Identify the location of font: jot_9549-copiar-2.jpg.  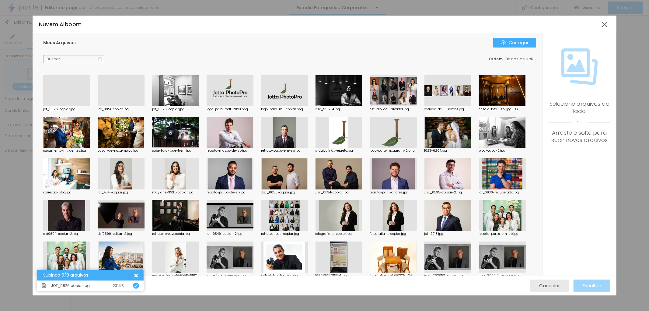
(225, 233).